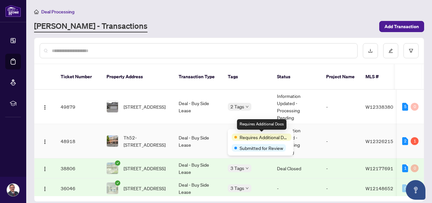  I want to click on span: W12326215, so click(379, 141).